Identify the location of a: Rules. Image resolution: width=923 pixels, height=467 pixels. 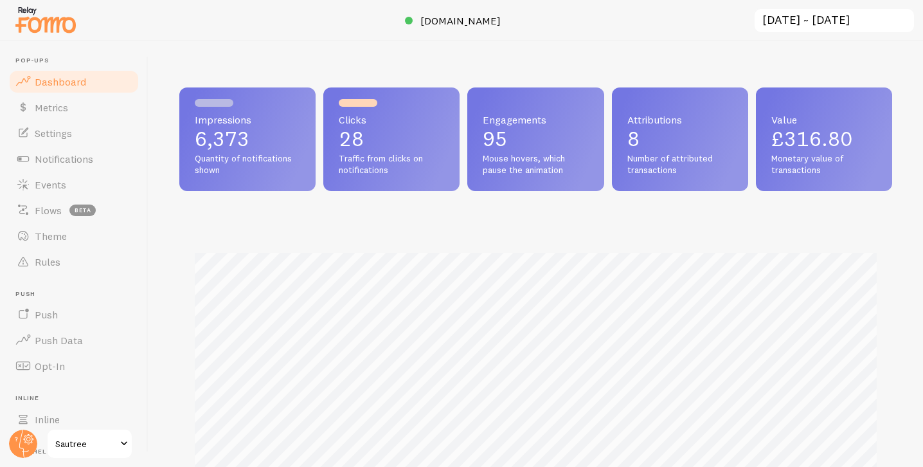
(74, 262).